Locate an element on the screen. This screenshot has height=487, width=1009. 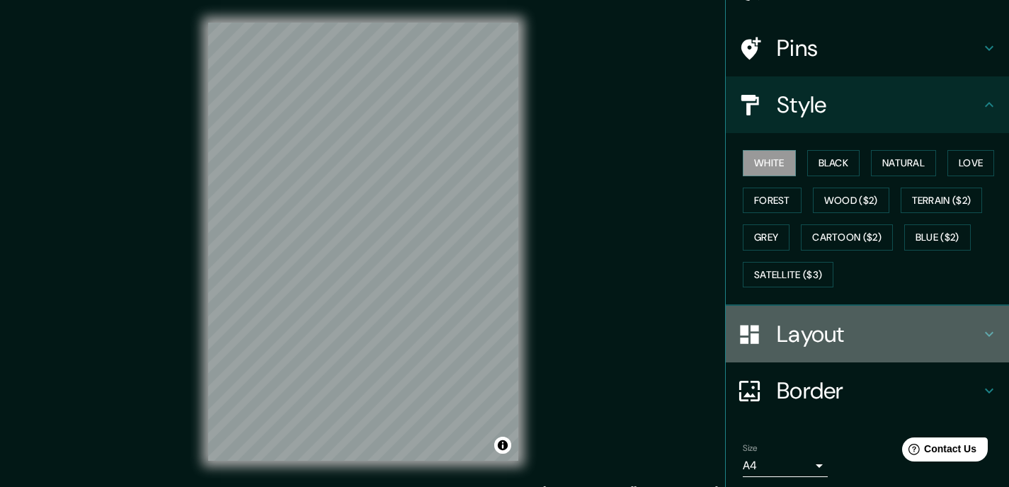
canvas: Map is located at coordinates (363, 241).